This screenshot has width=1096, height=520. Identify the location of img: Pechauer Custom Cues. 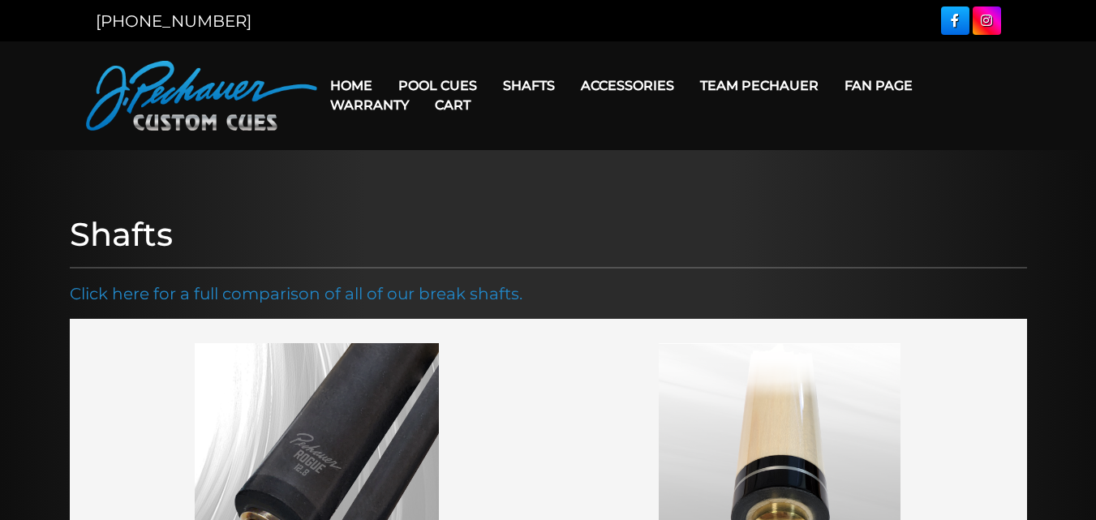
(201, 96).